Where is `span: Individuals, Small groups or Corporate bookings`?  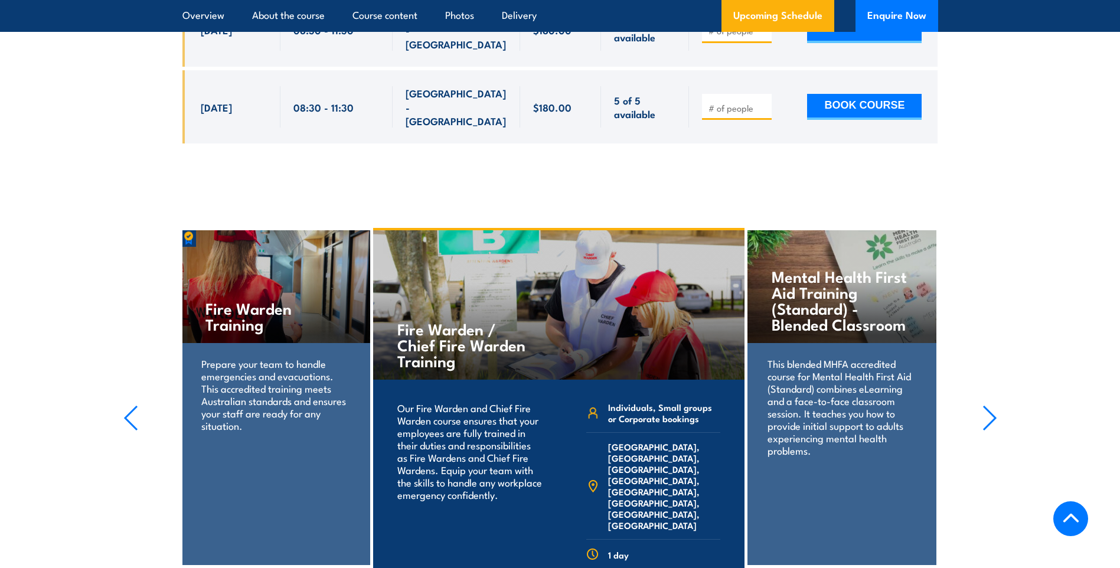
span: Individuals, Small groups or Corporate bookings is located at coordinates (664, 413).